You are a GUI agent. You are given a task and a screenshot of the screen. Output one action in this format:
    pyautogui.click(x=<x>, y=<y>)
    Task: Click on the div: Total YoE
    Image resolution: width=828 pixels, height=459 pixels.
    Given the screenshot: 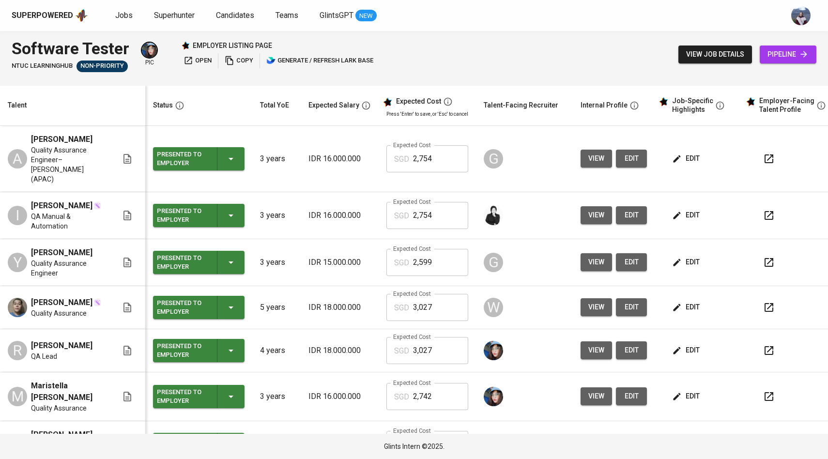 What is the action you would take?
    pyautogui.click(x=275, y=105)
    